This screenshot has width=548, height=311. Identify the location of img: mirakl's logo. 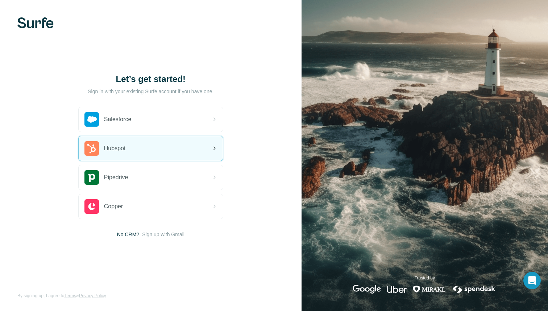
(429, 289).